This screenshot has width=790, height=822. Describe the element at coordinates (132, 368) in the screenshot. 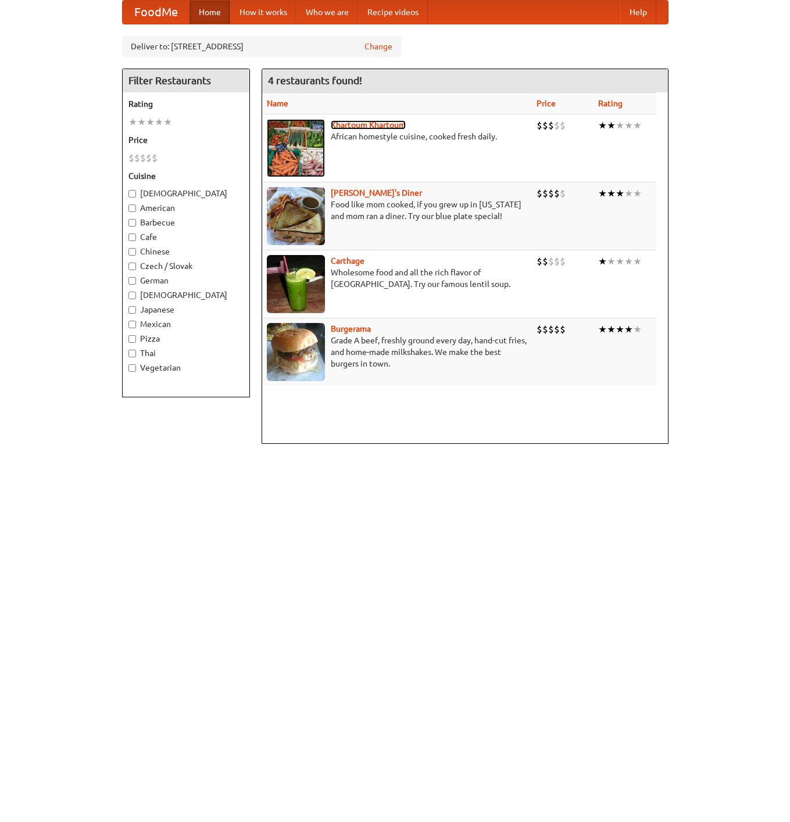

I see `input: Vegetarian` at that location.